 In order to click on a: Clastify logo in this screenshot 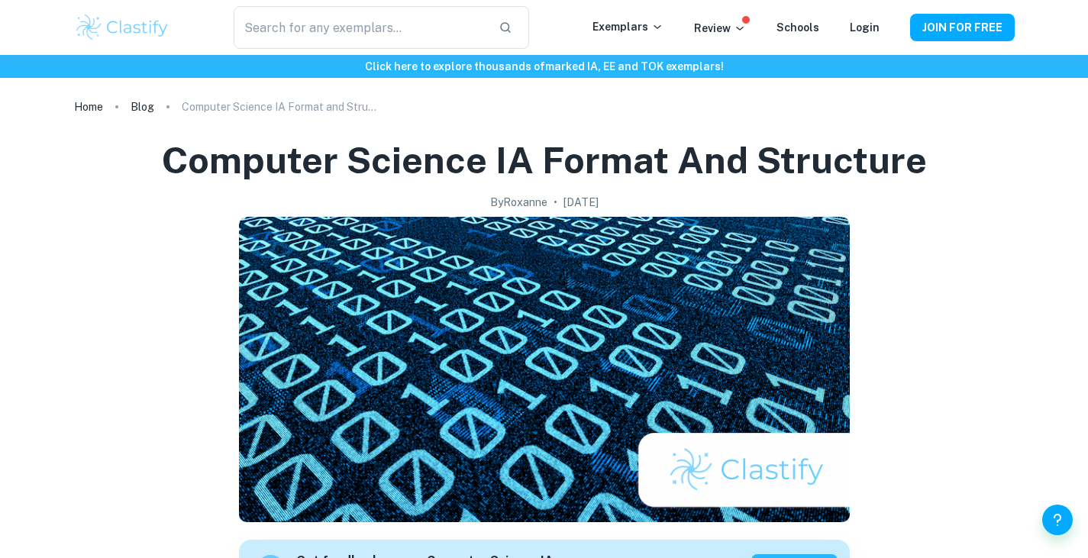, I will do `click(122, 27)`.